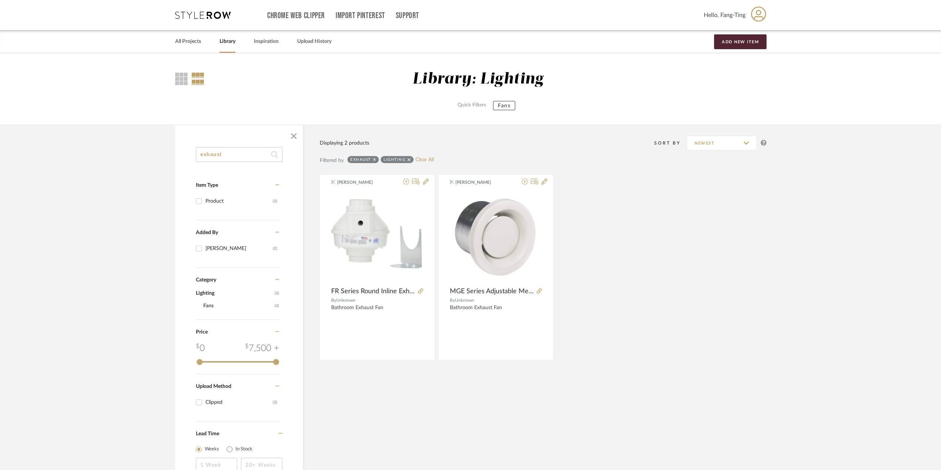  Describe the element at coordinates (207, 433) in the screenshot. I see `span: Lead Time` at that location.